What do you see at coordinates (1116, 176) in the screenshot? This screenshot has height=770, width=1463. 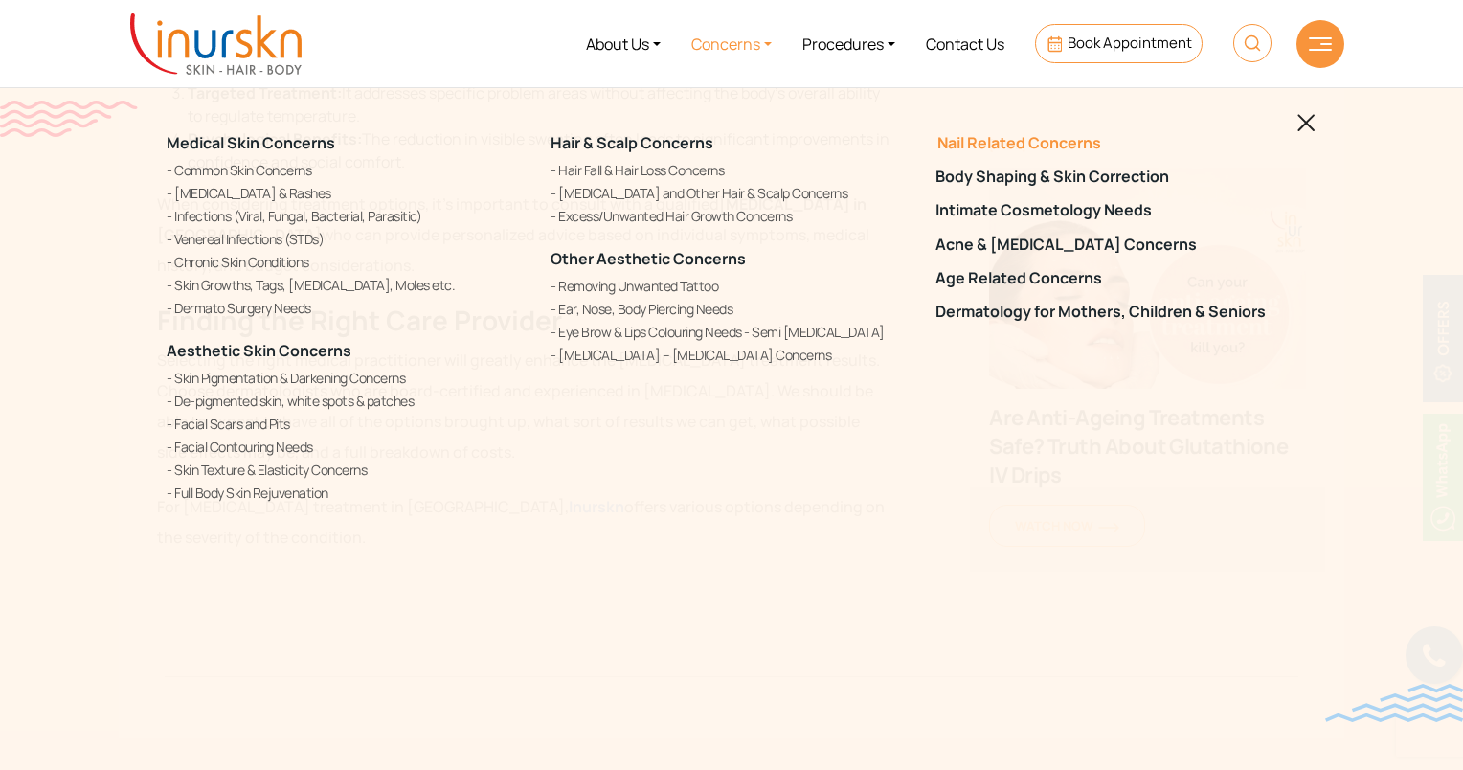 I see `a: Body Shaping & Skin Correction` at bounding box center [1116, 176].